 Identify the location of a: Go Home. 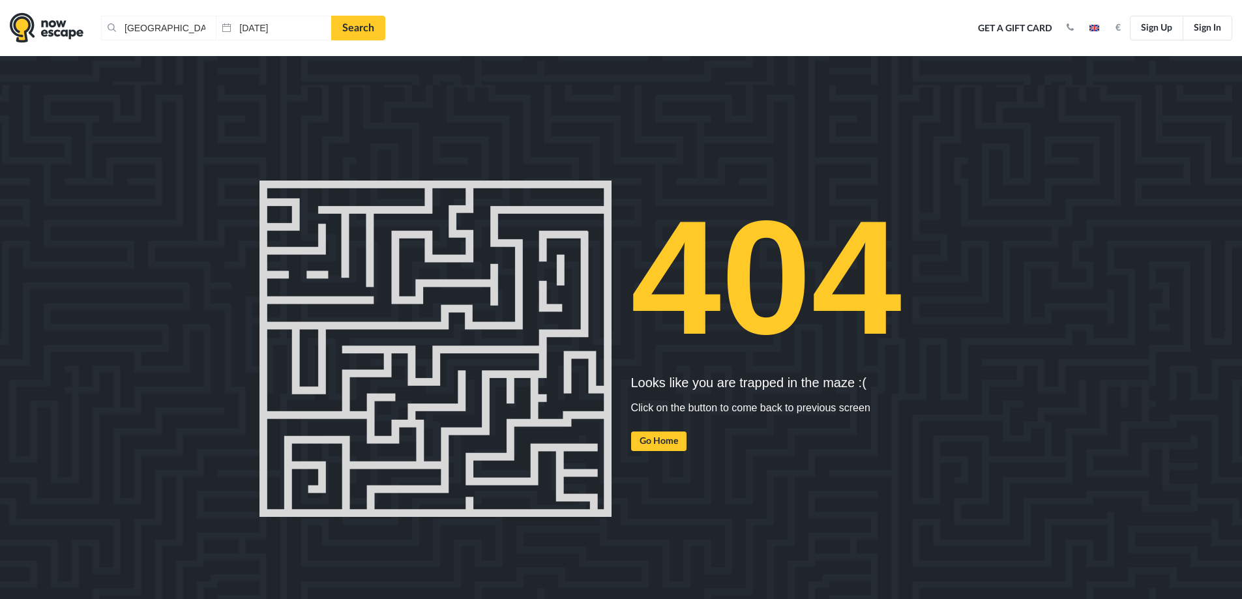
(658, 441).